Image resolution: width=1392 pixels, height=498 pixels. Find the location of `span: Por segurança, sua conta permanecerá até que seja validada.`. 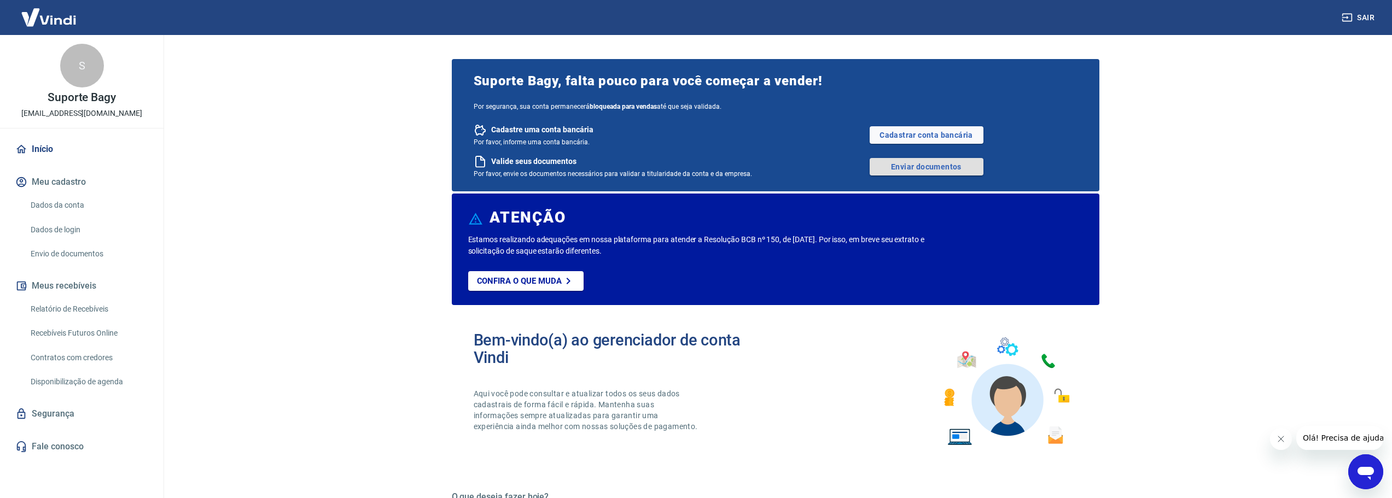

span: Por segurança, sua conta permanecerá até que seja validada. is located at coordinates (776, 107).